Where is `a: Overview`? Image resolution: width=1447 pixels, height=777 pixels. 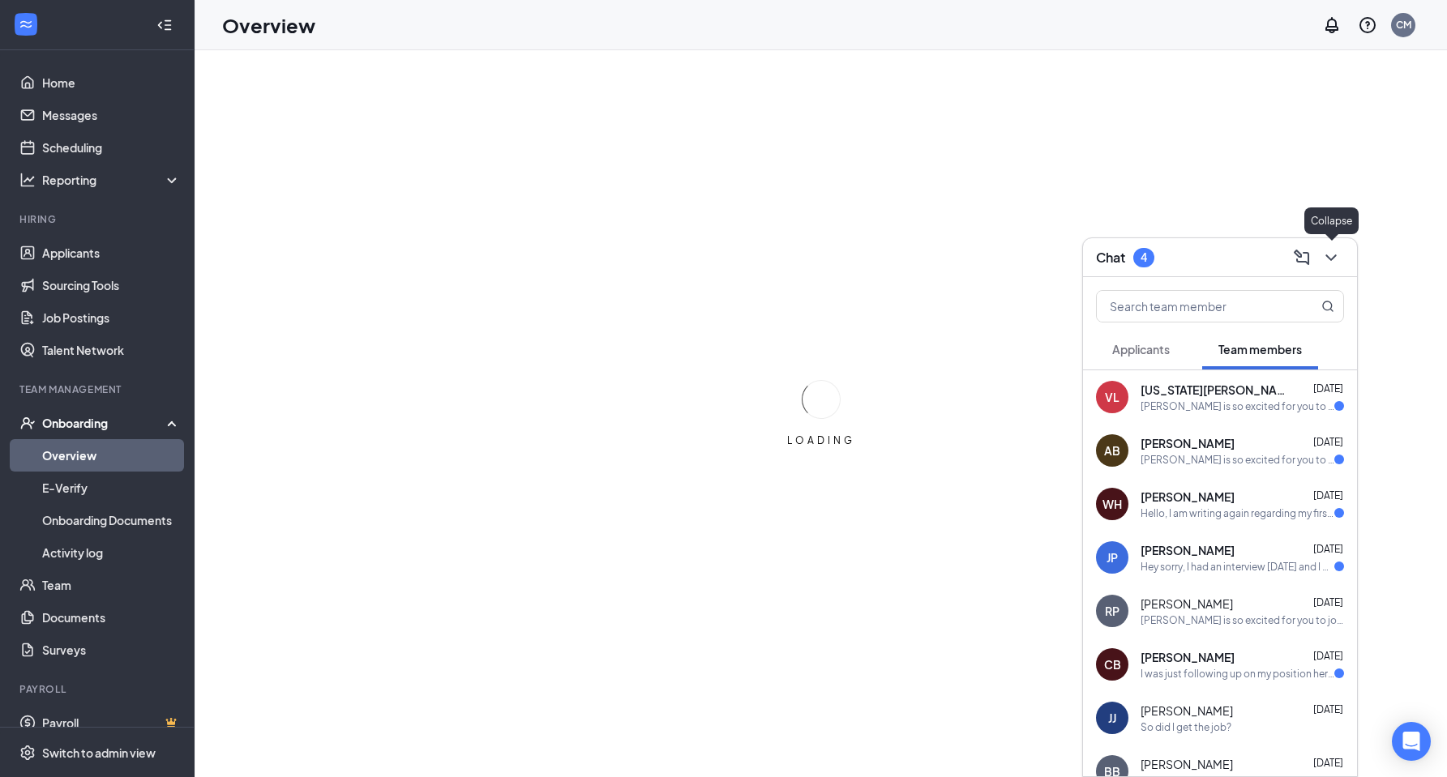 a: Overview is located at coordinates (111, 456).